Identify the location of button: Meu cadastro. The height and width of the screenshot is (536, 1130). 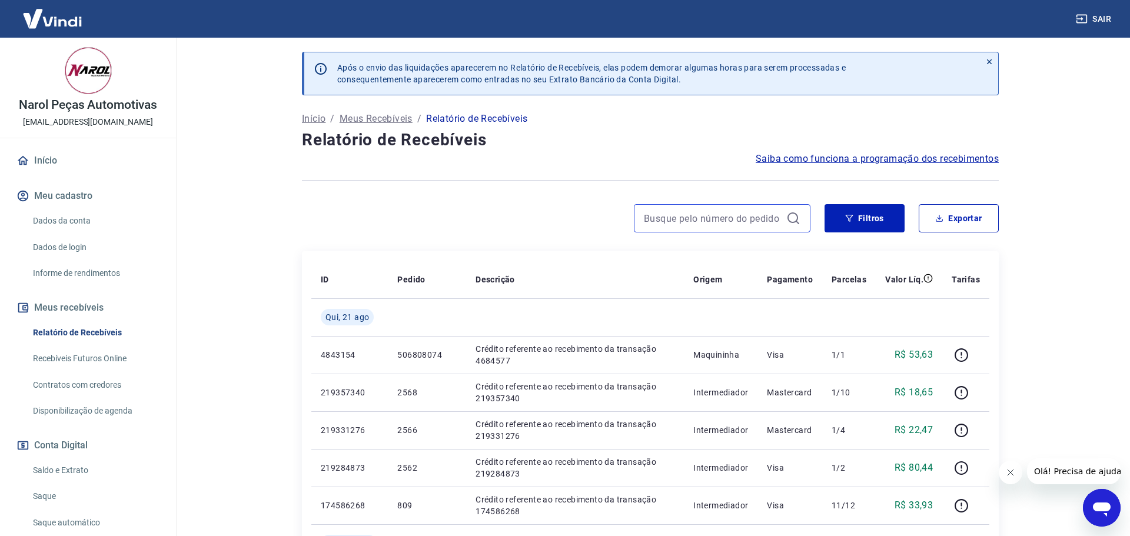
(88, 196).